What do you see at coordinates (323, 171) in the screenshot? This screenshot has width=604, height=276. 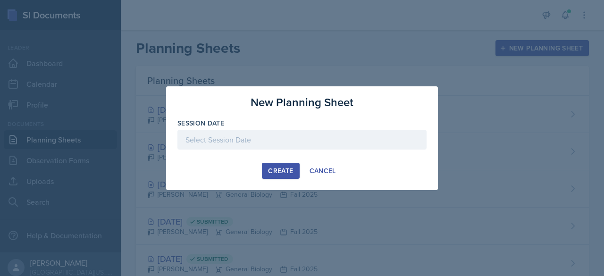 I see `button: Cancel` at bounding box center [323, 171].